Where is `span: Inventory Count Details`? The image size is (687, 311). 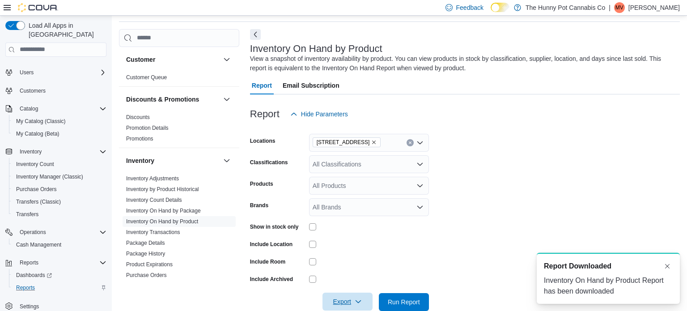
span: Inventory Count Details is located at coordinates (154, 200).